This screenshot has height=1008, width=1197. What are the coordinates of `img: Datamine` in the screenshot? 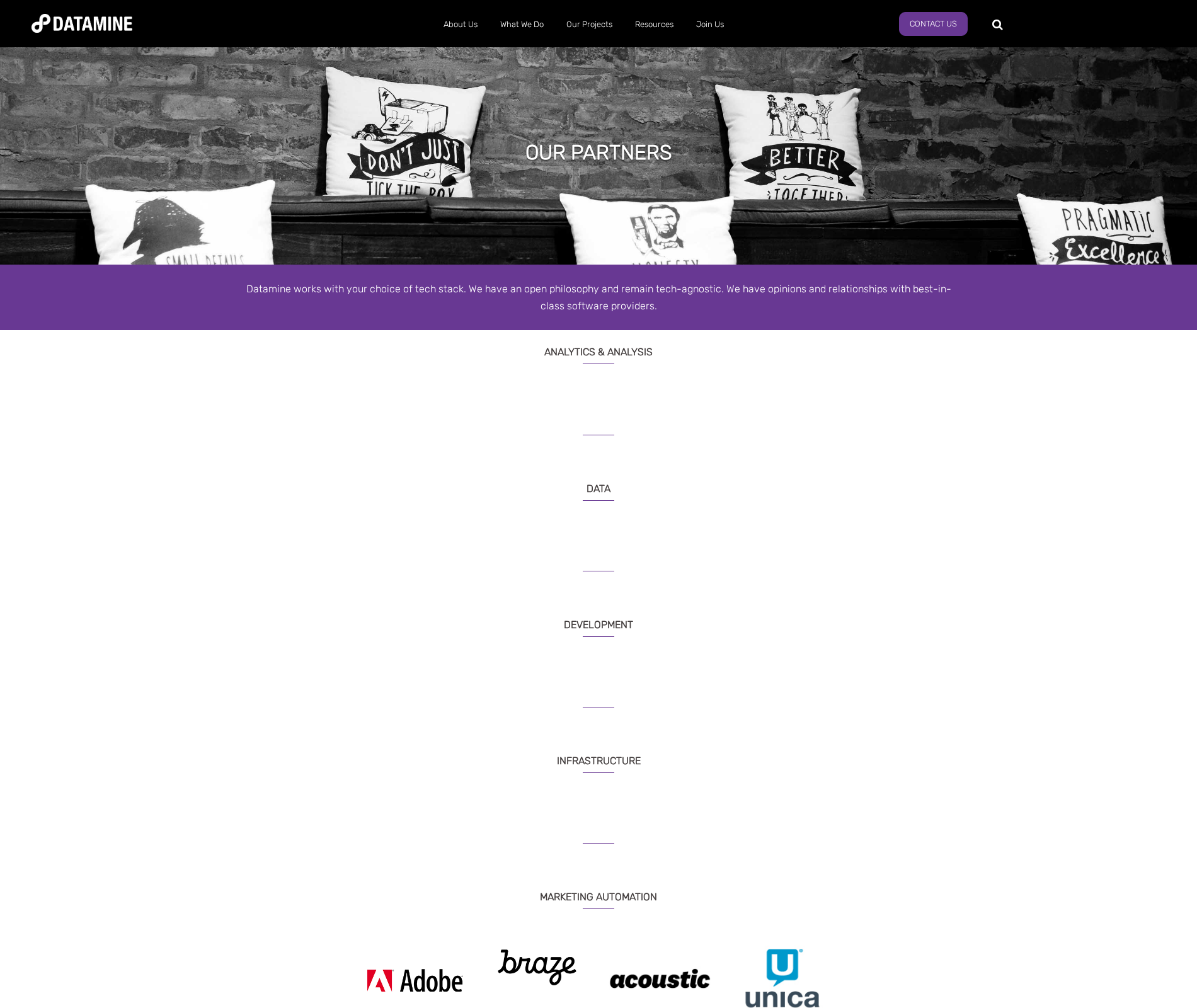 It's located at (82, 24).